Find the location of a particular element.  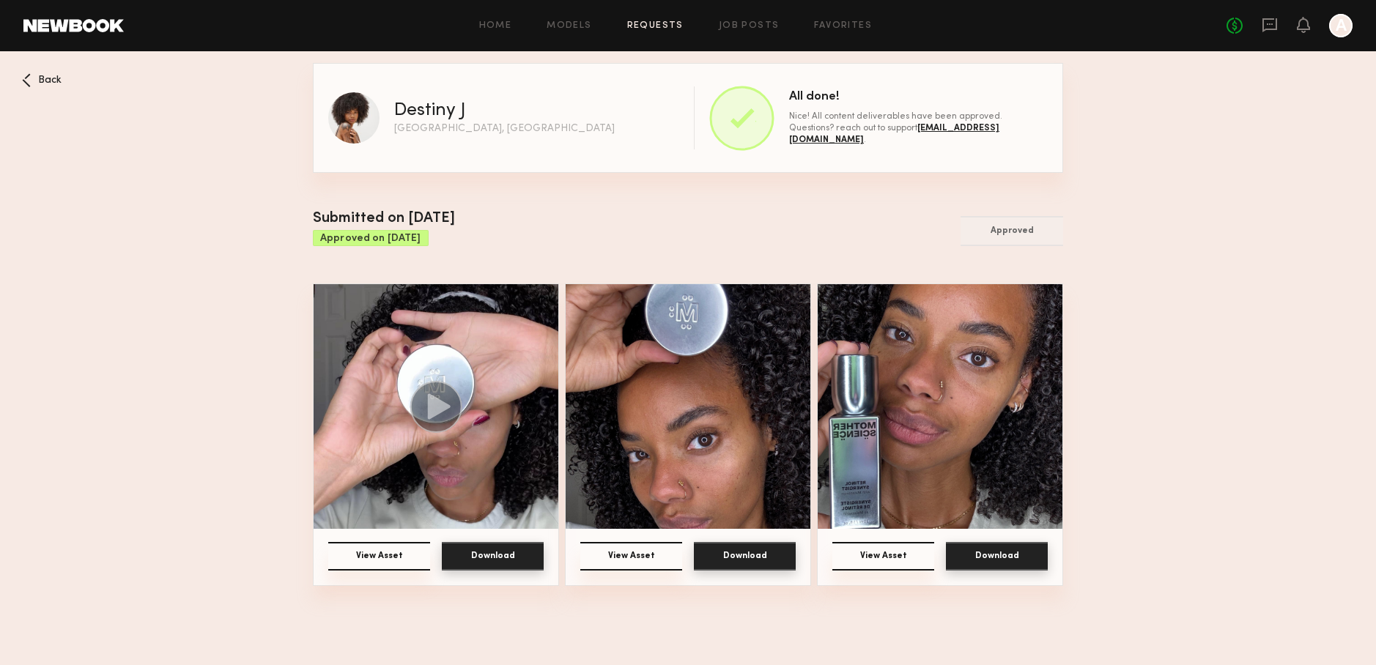

div: Destiny J is located at coordinates (430, 111).